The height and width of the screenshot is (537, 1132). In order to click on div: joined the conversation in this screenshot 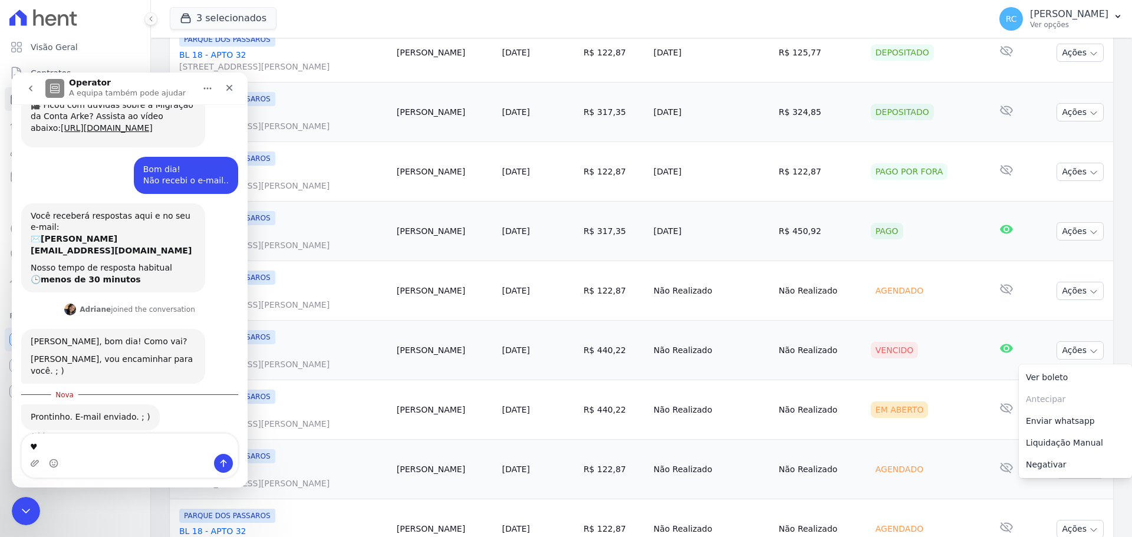, I will do `click(126, 237)`.